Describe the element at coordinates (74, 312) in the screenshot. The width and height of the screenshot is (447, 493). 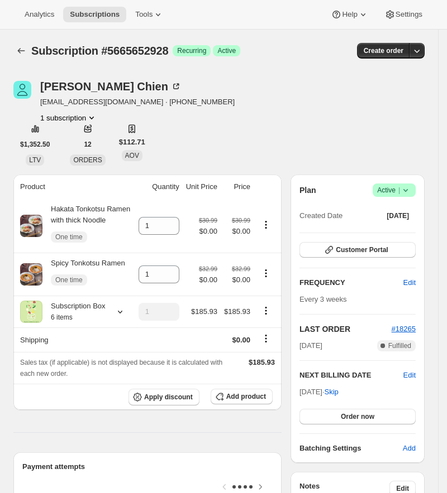
I see `div: Subscription Box` at that location.